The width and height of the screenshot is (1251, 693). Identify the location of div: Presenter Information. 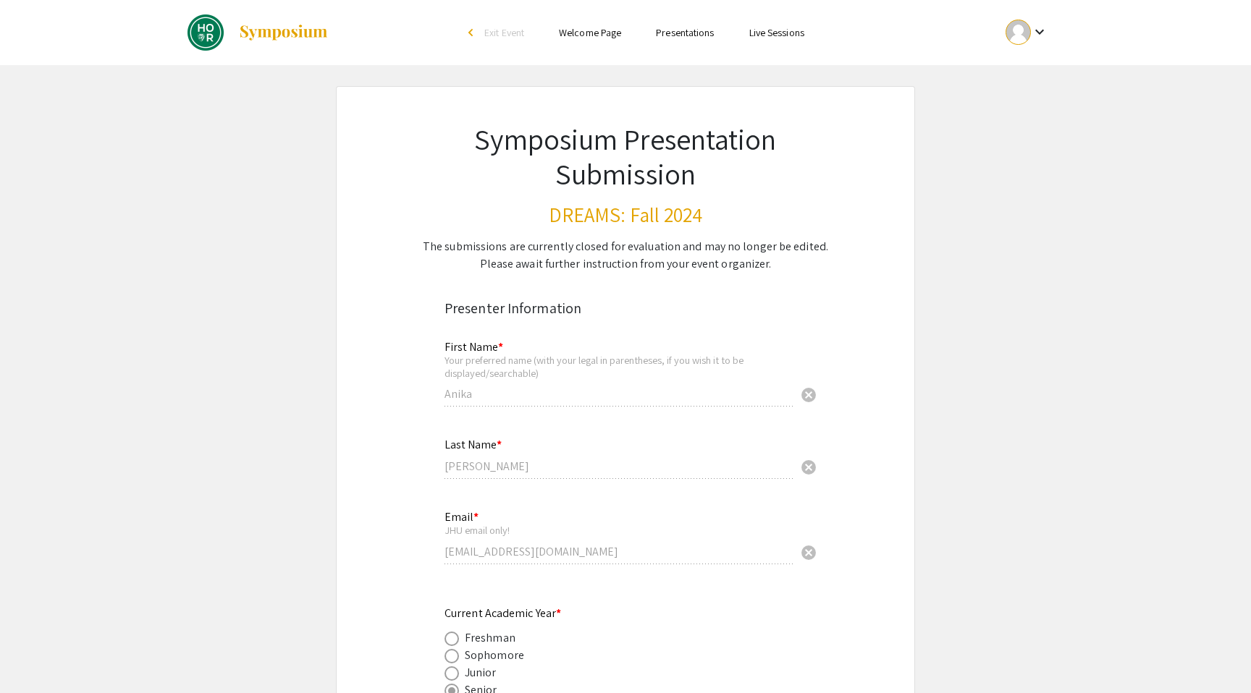
(625, 308).